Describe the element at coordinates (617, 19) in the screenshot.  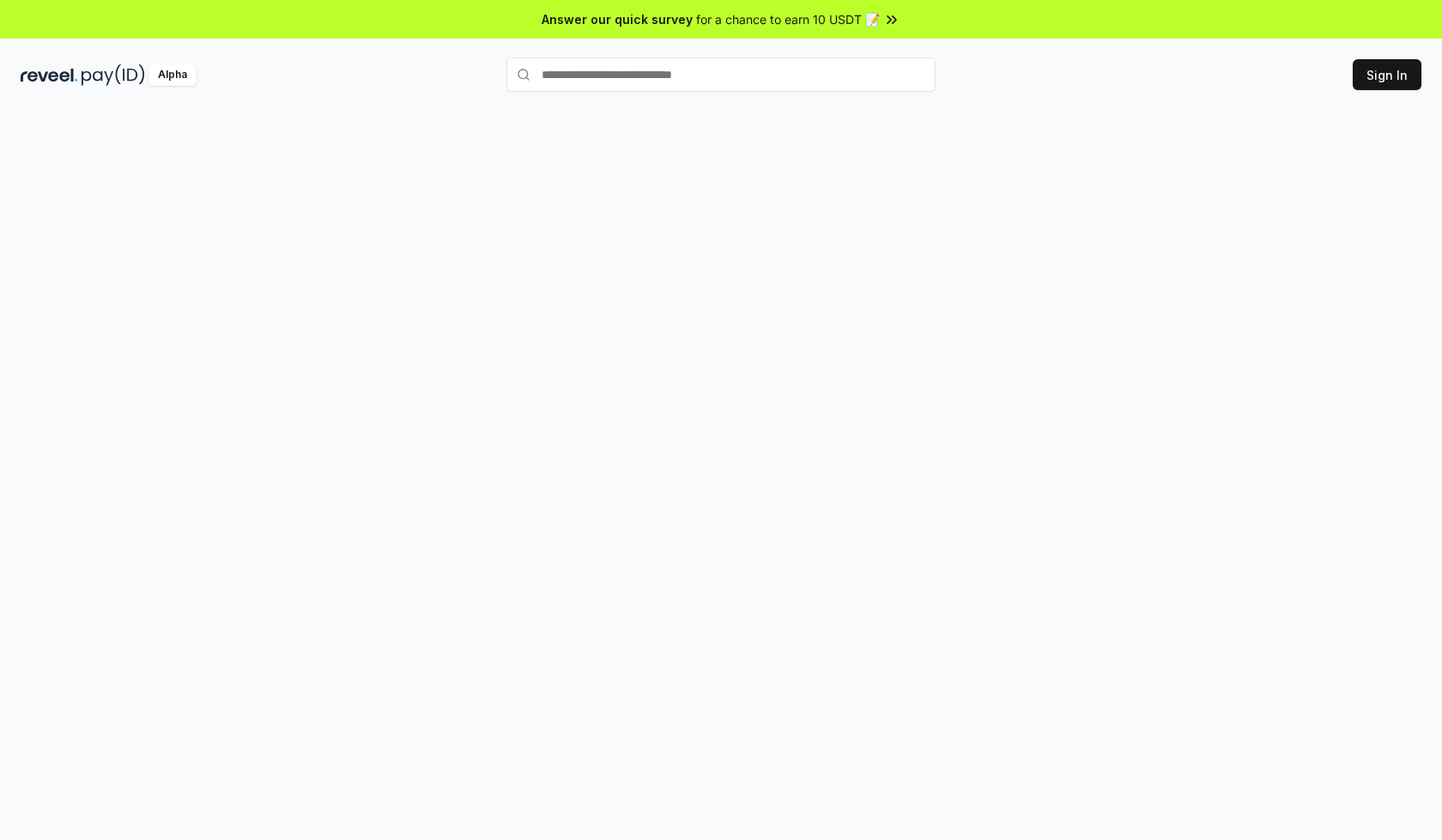
I see `span: Answer our quick survey` at that location.